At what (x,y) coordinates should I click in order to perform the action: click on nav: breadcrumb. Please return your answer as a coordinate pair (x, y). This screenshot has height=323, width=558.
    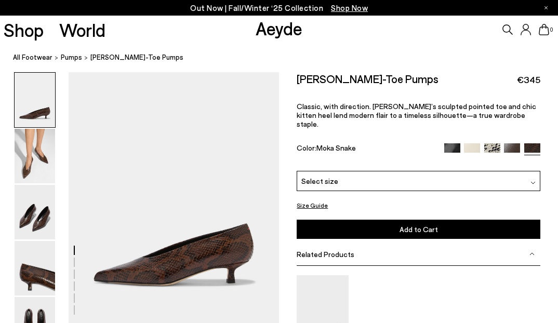
    Looking at the image, I should click on (285, 58).